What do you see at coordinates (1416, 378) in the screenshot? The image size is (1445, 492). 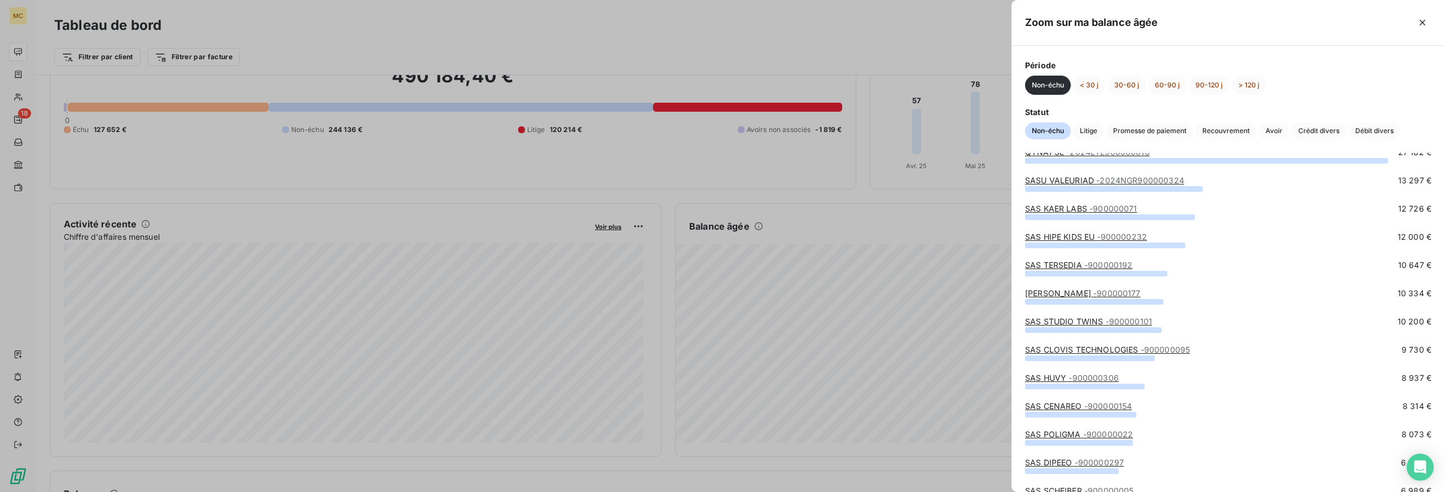 I see `span: 8 937 €` at bounding box center [1416, 378].